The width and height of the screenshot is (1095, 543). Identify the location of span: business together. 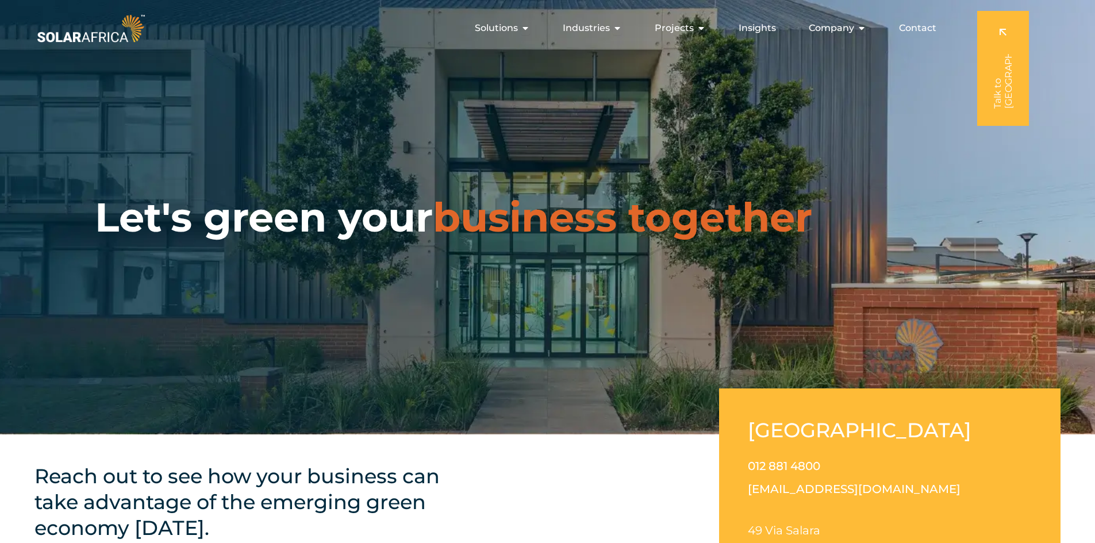
(622, 217).